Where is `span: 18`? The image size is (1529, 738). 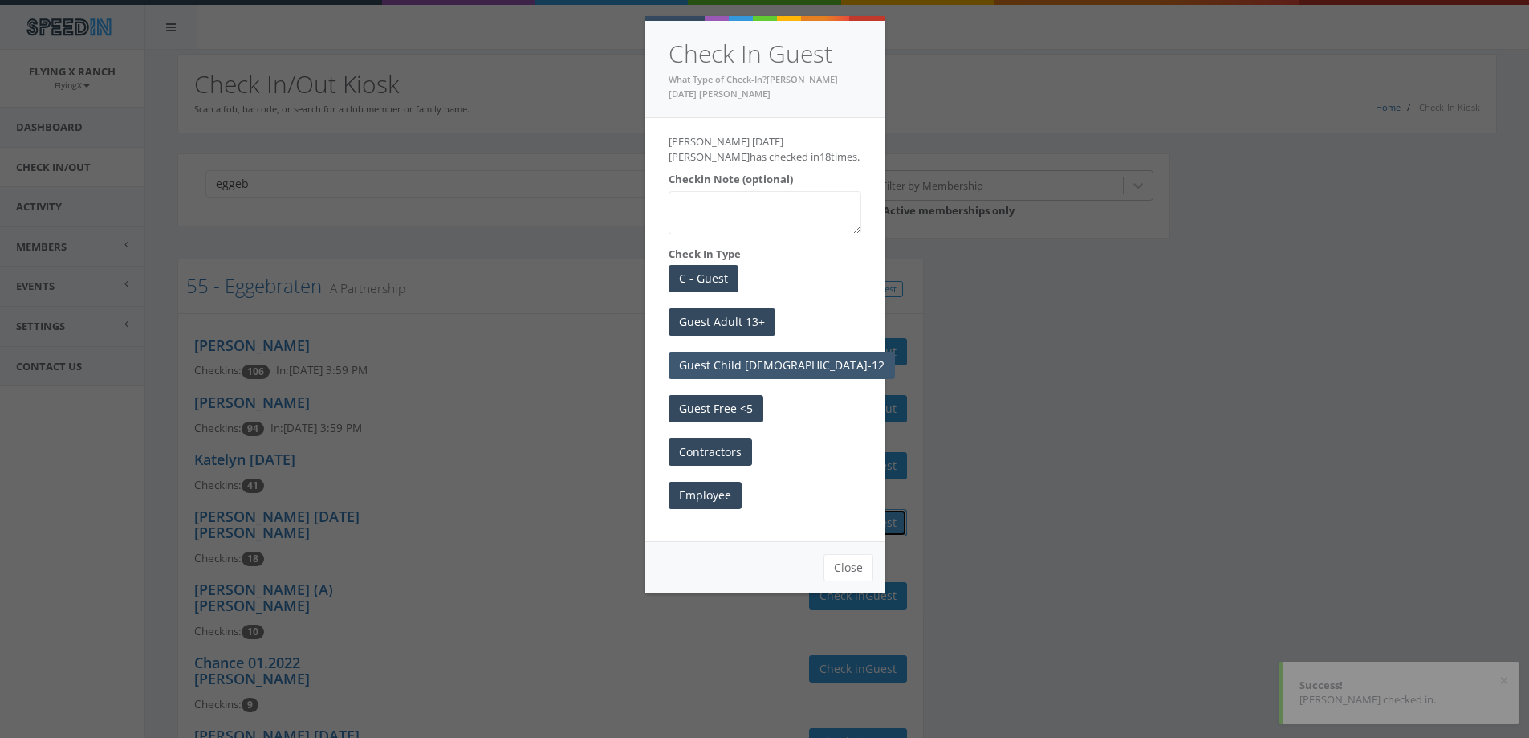 span: 18 is located at coordinates (825, 157).